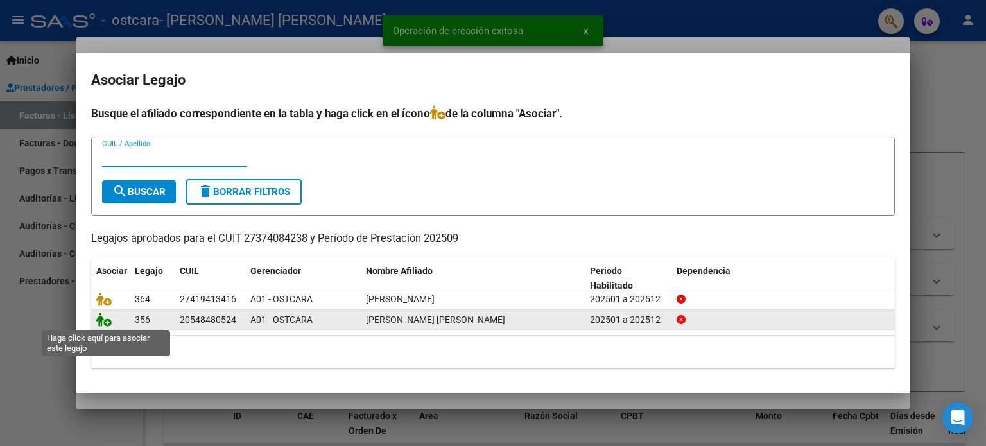 This screenshot has width=986, height=446. I want to click on datatable-header-cell: Periodo Habilitado, so click(628, 279).